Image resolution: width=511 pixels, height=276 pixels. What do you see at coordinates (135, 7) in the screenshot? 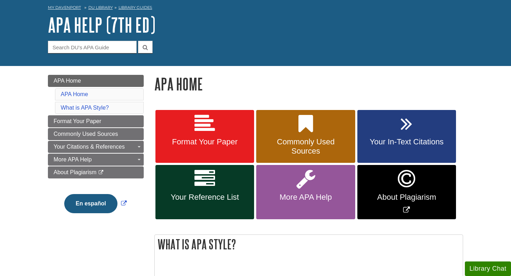
I see `a: Library Guides` at bounding box center [135, 7].